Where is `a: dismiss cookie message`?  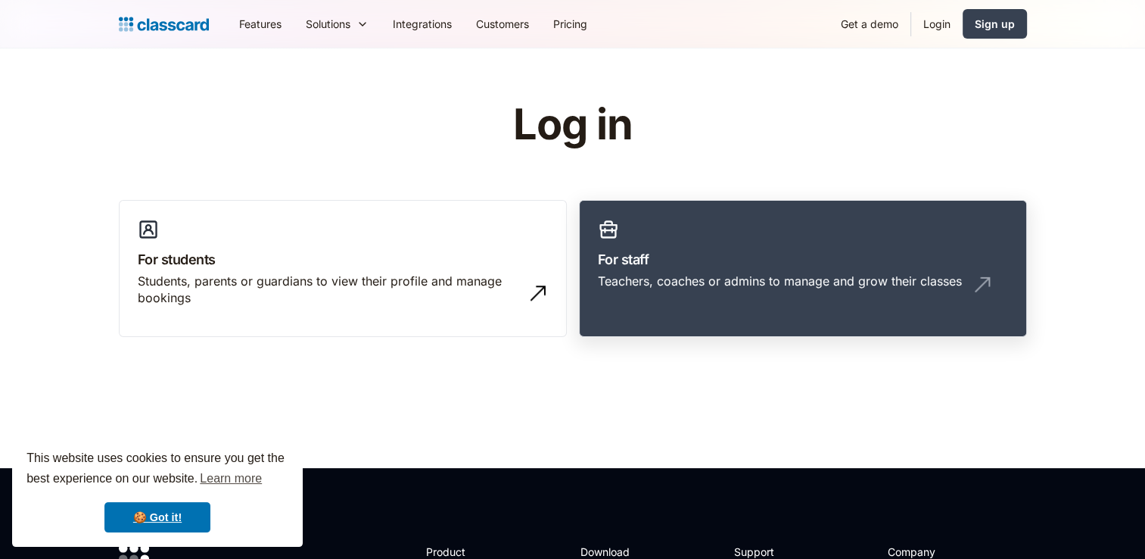 a: dismiss cookie message is located at coordinates (157, 517).